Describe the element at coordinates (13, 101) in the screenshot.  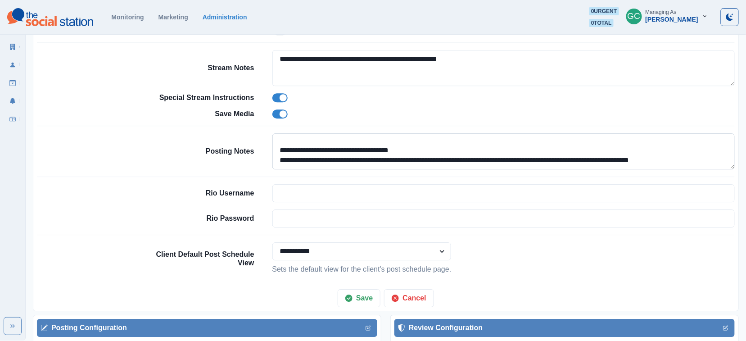
I see `a: Notifications` at that location.